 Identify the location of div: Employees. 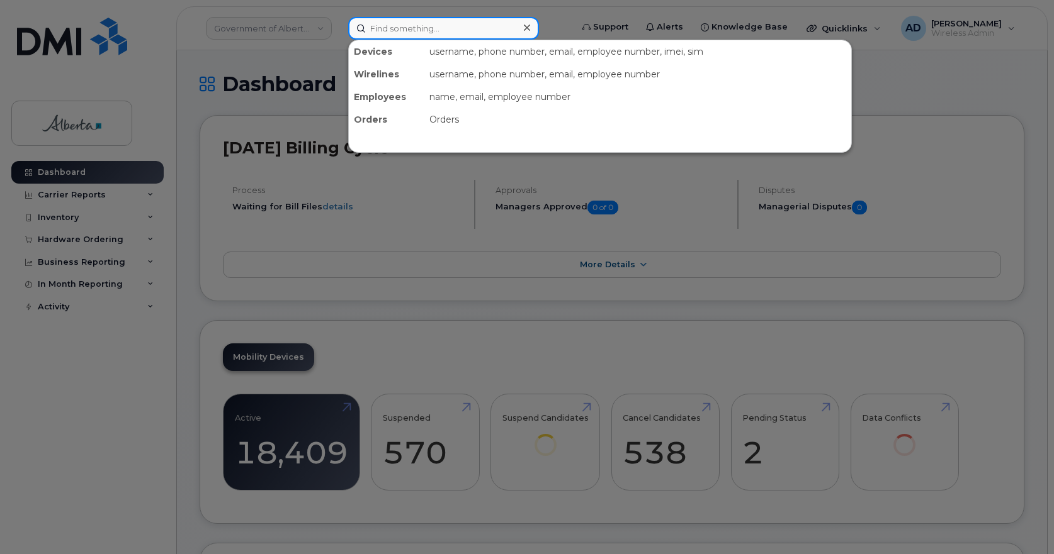
(386, 97).